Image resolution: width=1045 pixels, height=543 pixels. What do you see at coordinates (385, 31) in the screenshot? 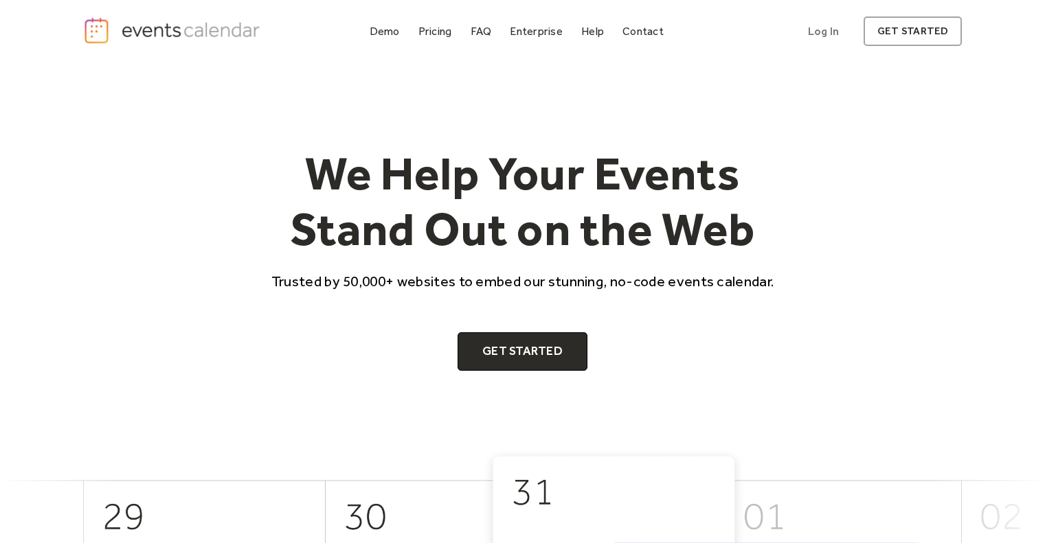
I see `div: Demo` at bounding box center [385, 31].